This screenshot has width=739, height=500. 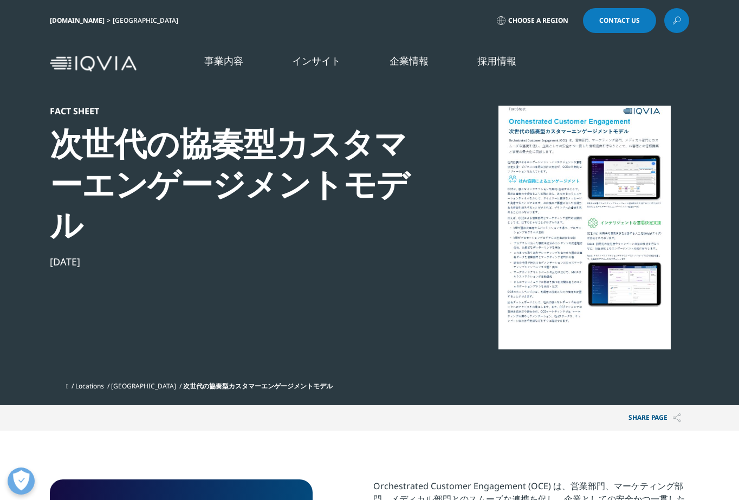 I want to click on span: Choose a Region, so click(x=538, y=21).